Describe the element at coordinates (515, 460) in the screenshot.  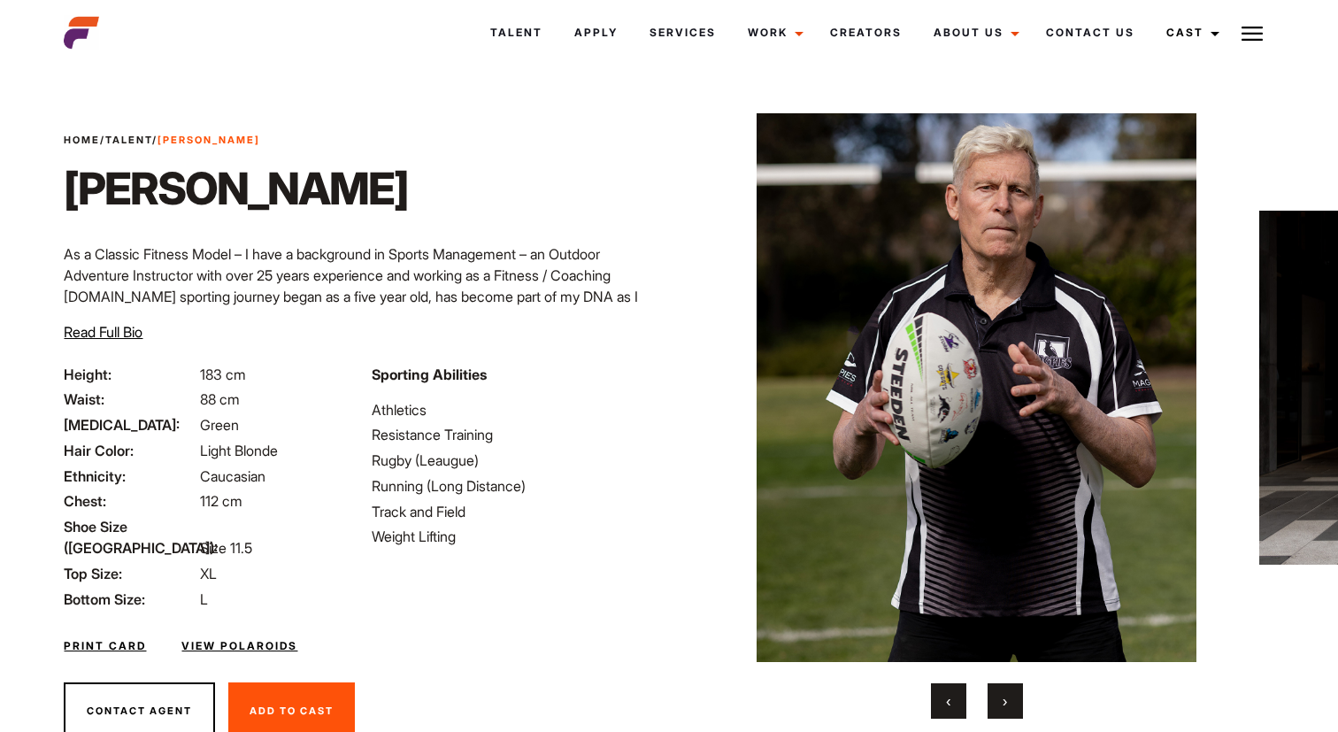
I see `li: Rugby (Leaugue)` at that location.